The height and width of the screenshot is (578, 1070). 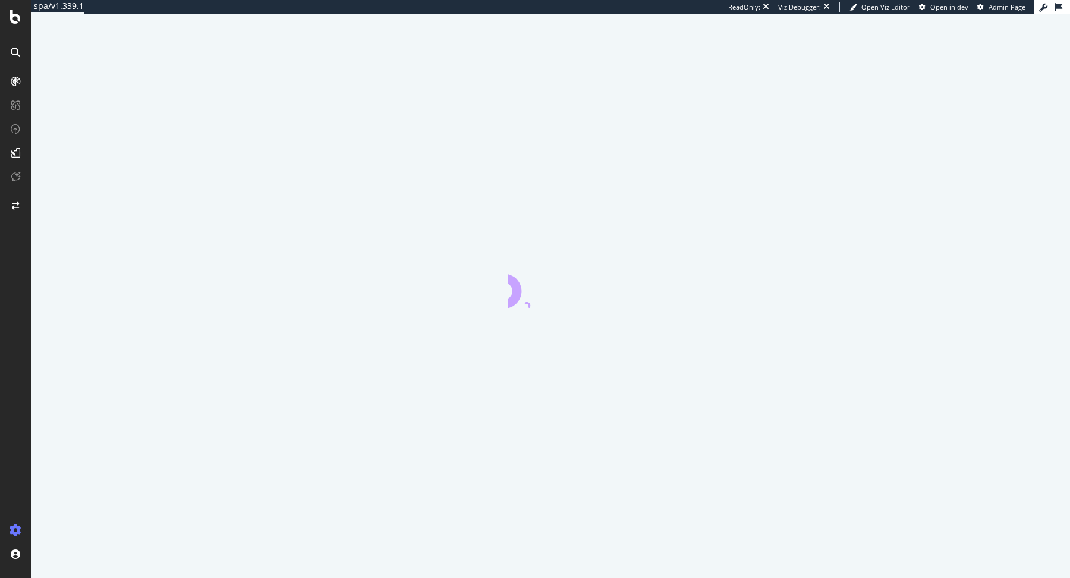 What do you see at coordinates (886, 7) in the screenshot?
I see `span: Open Viz Editor` at bounding box center [886, 7].